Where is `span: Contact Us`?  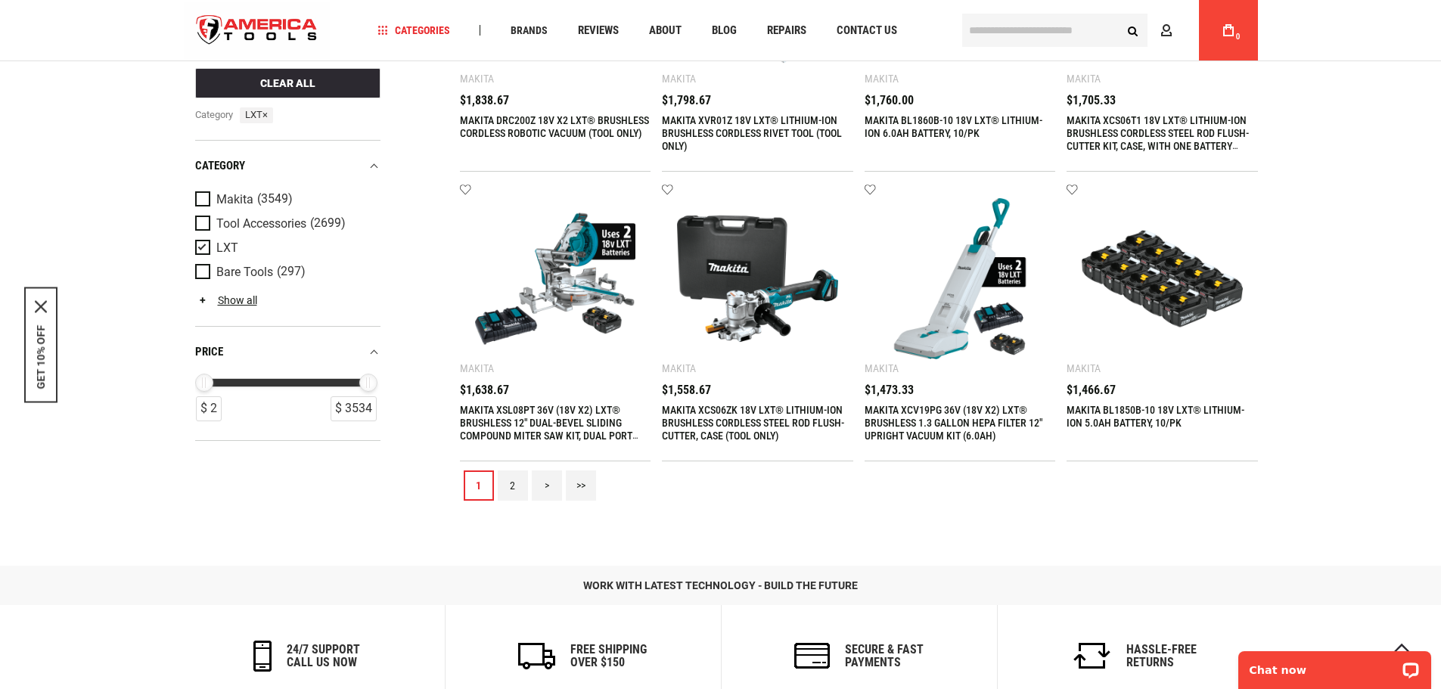
span: Contact Us is located at coordinates (867, 30).